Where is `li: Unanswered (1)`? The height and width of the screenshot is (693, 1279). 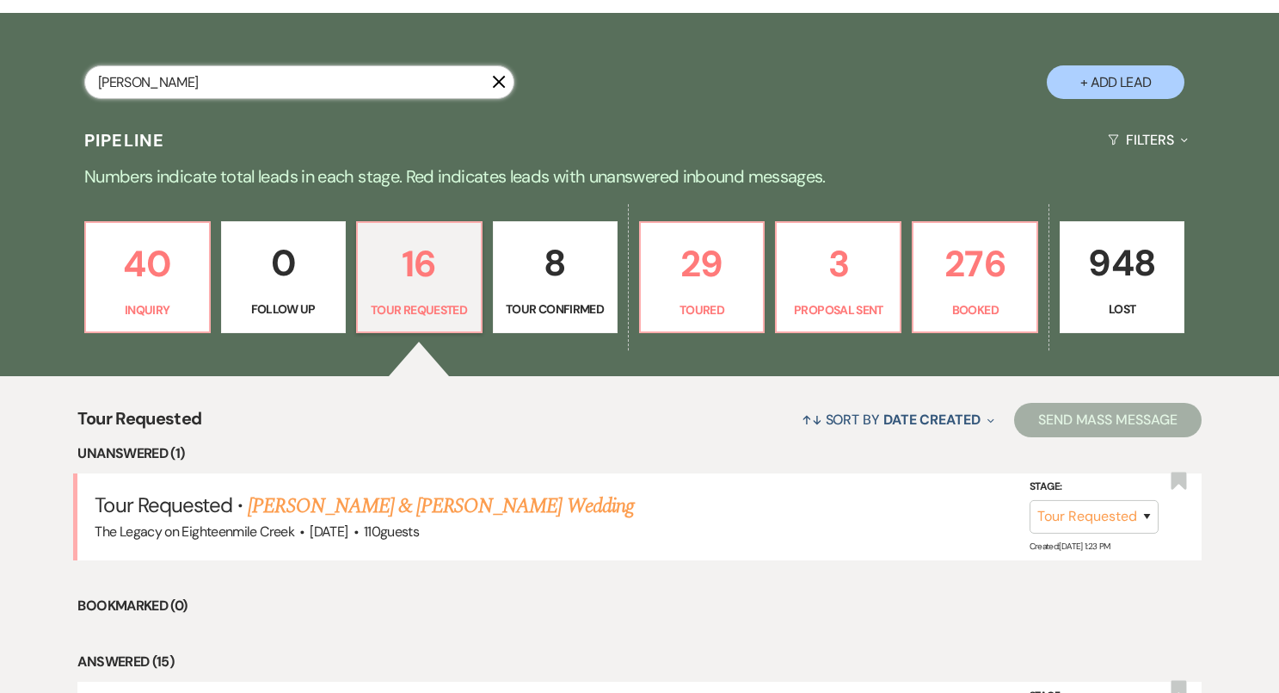 li: Unanswered (1) is located at coordinates (639, 453).